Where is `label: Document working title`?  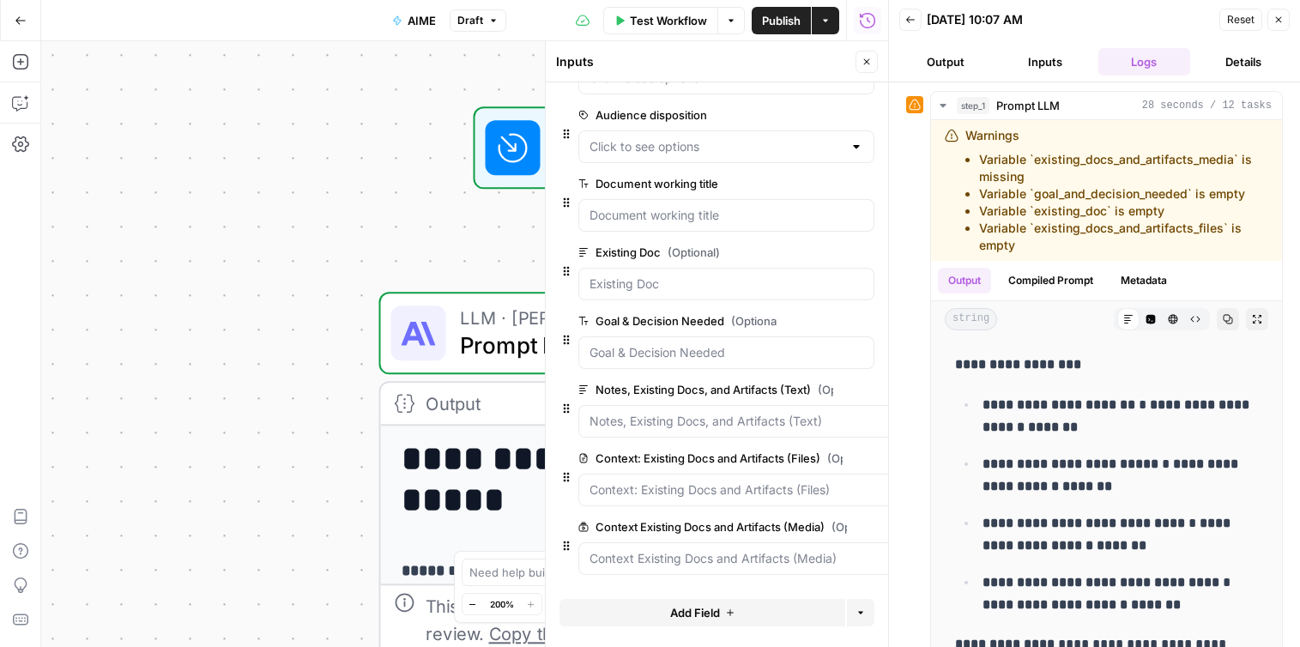 label: Document working title is located at coordinates (678, 184).